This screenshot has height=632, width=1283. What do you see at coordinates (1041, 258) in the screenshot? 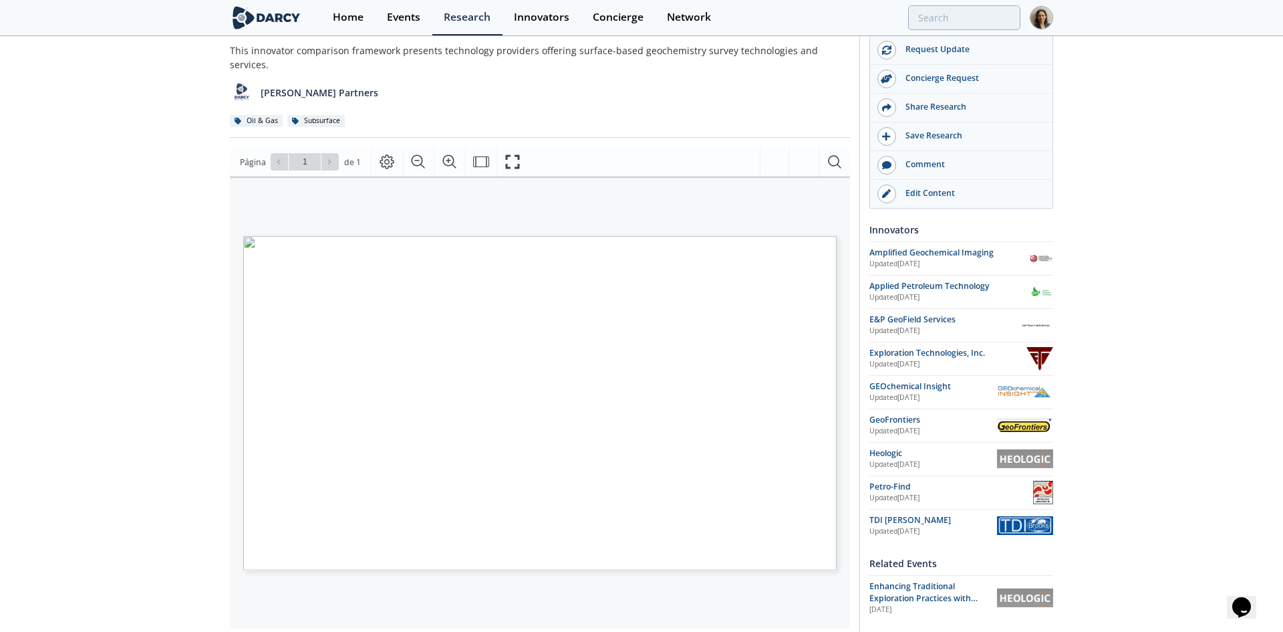
I see `img: Amplified Geochemical Imaging` at bounding box center [1041, 258].